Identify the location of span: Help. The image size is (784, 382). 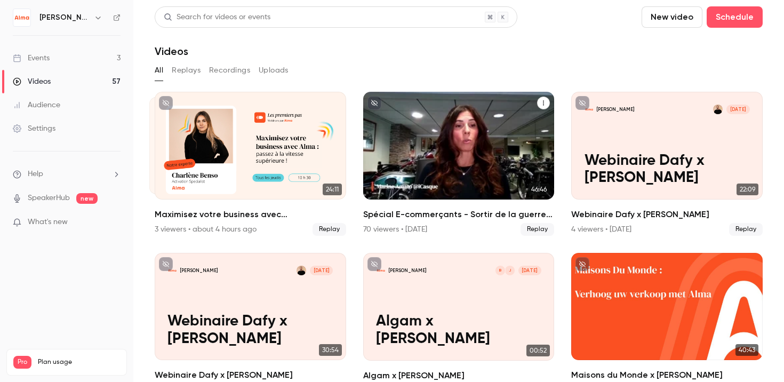
(35, 174).